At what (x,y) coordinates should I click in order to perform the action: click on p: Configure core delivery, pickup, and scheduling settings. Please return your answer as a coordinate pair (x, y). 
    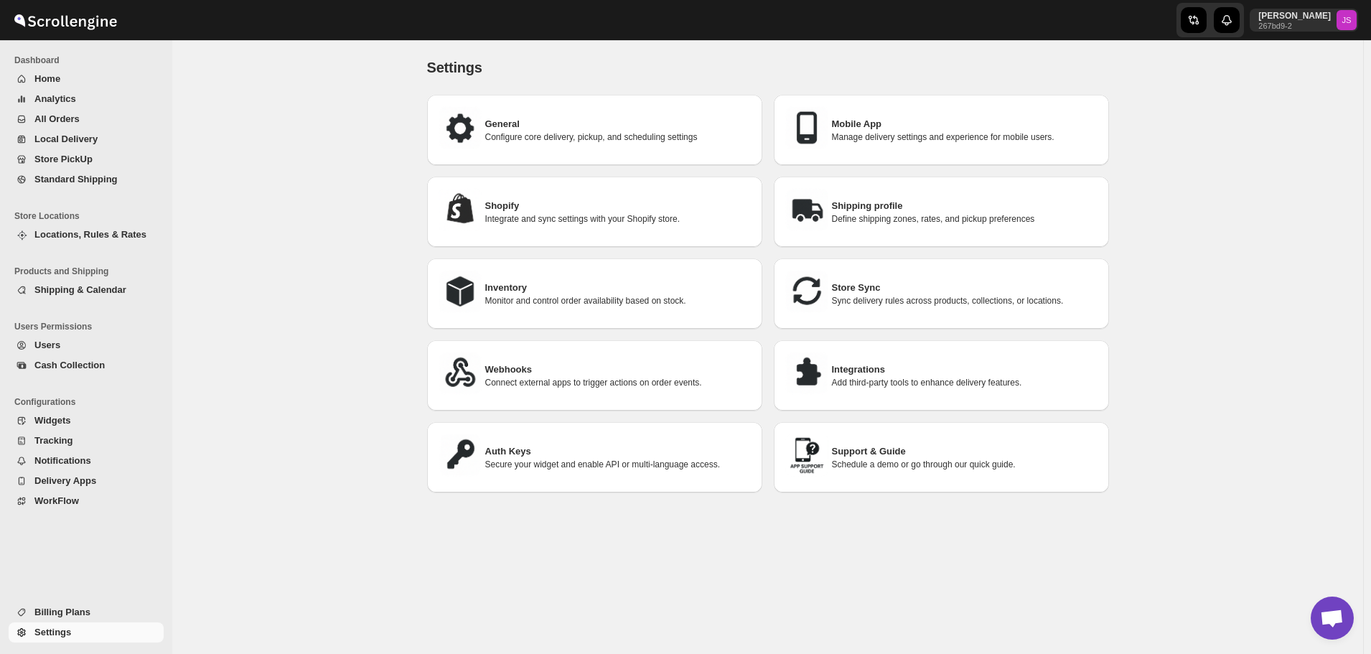
    Looking at the image, I should click on (618, 137).